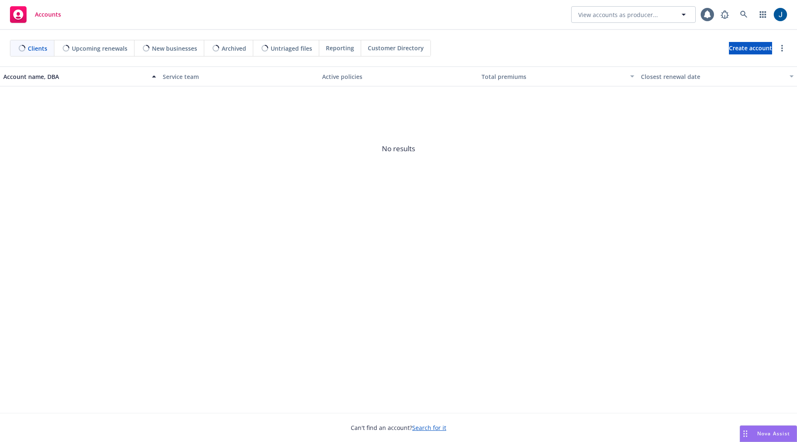  Describe the element at coordinates (239, 76) in the screenshot. I see `button: Service team` at that location.